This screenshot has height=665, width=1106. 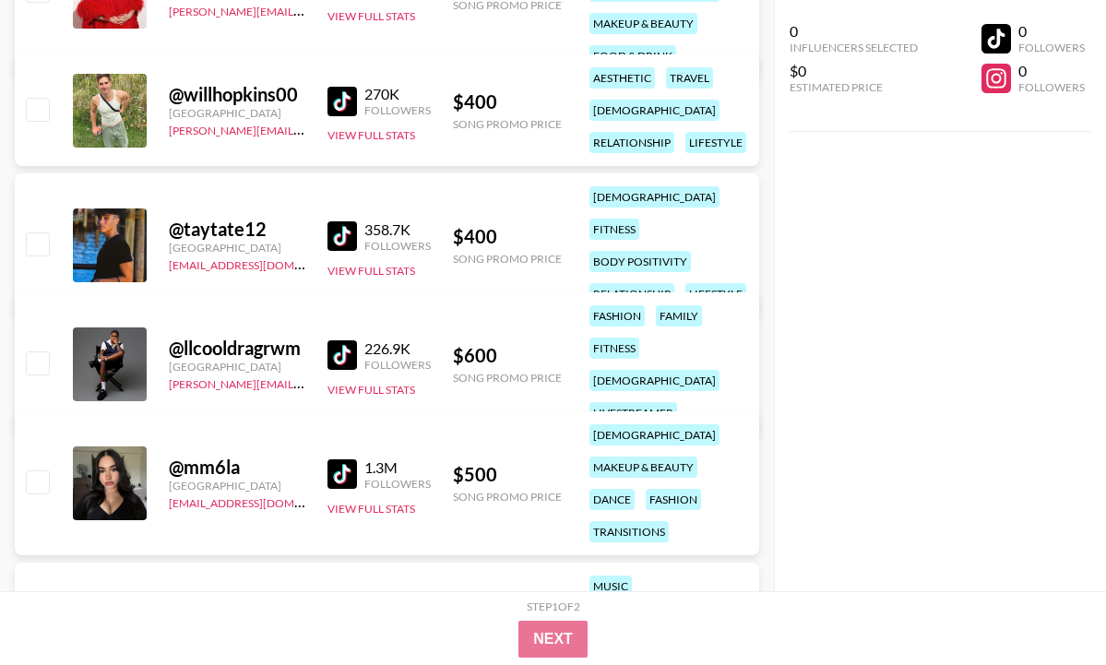 What do you see at coordinates (237, 467) in the screenshot?
I see `div: @ mm6la` at bounding box center [237, 467].